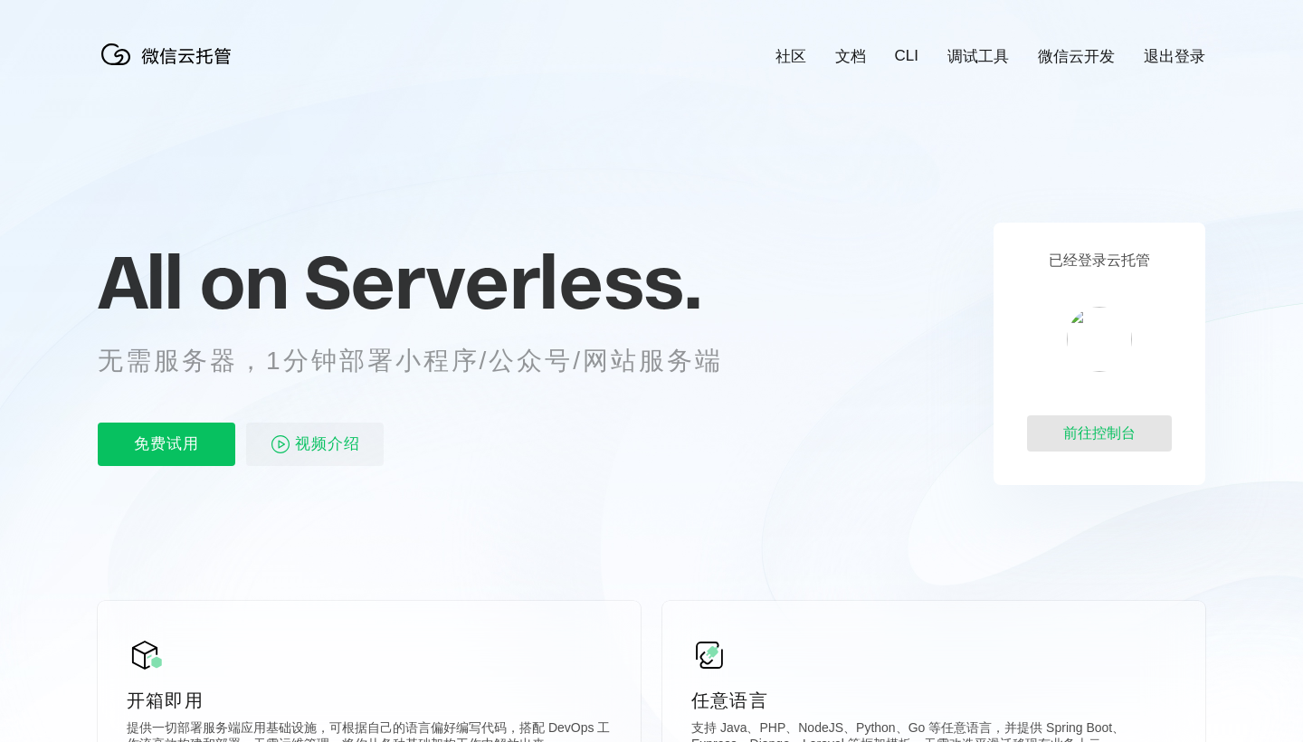 The image size is (1303, 742). What do you see at coordinates (192, 281) in the screenshot?
I see `span: All on` at bounding box center [192, 281].